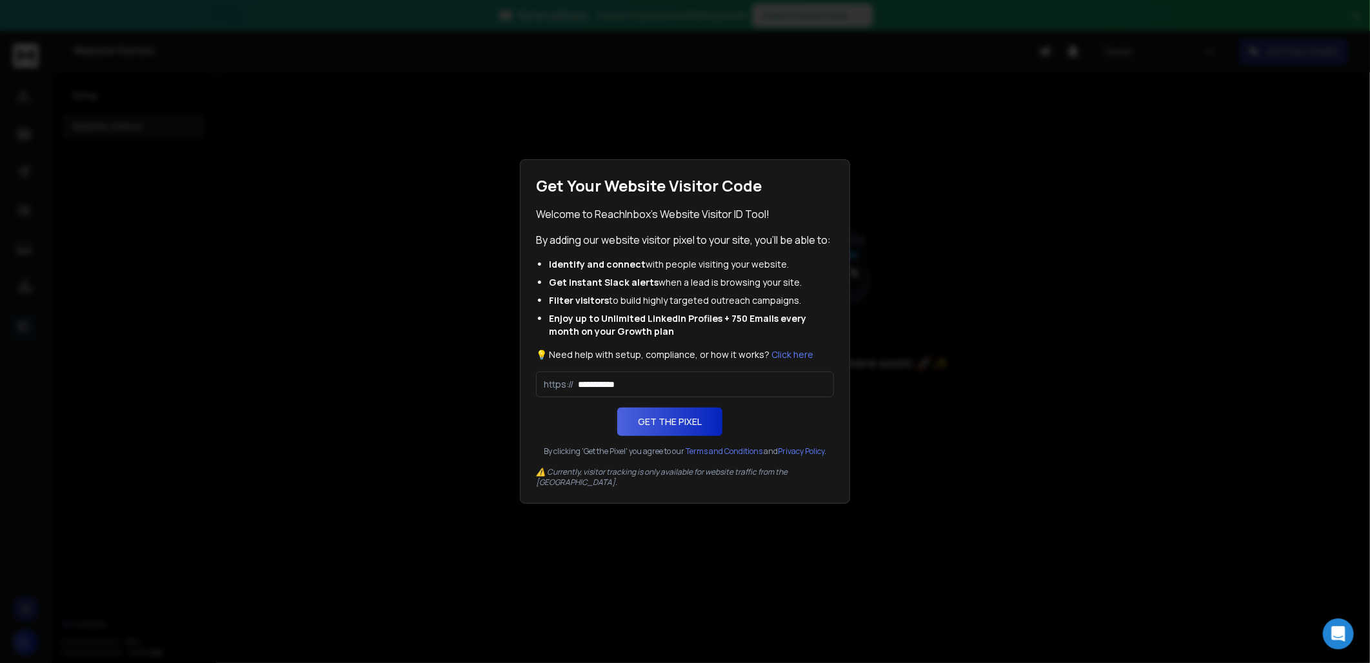 Image resolution: width=1370 pixels, height=663 pixels. What do you see at coordinates (578, 300) in the screenshot?
I see `span: Filter visitors` at bounding box center [578, 300].